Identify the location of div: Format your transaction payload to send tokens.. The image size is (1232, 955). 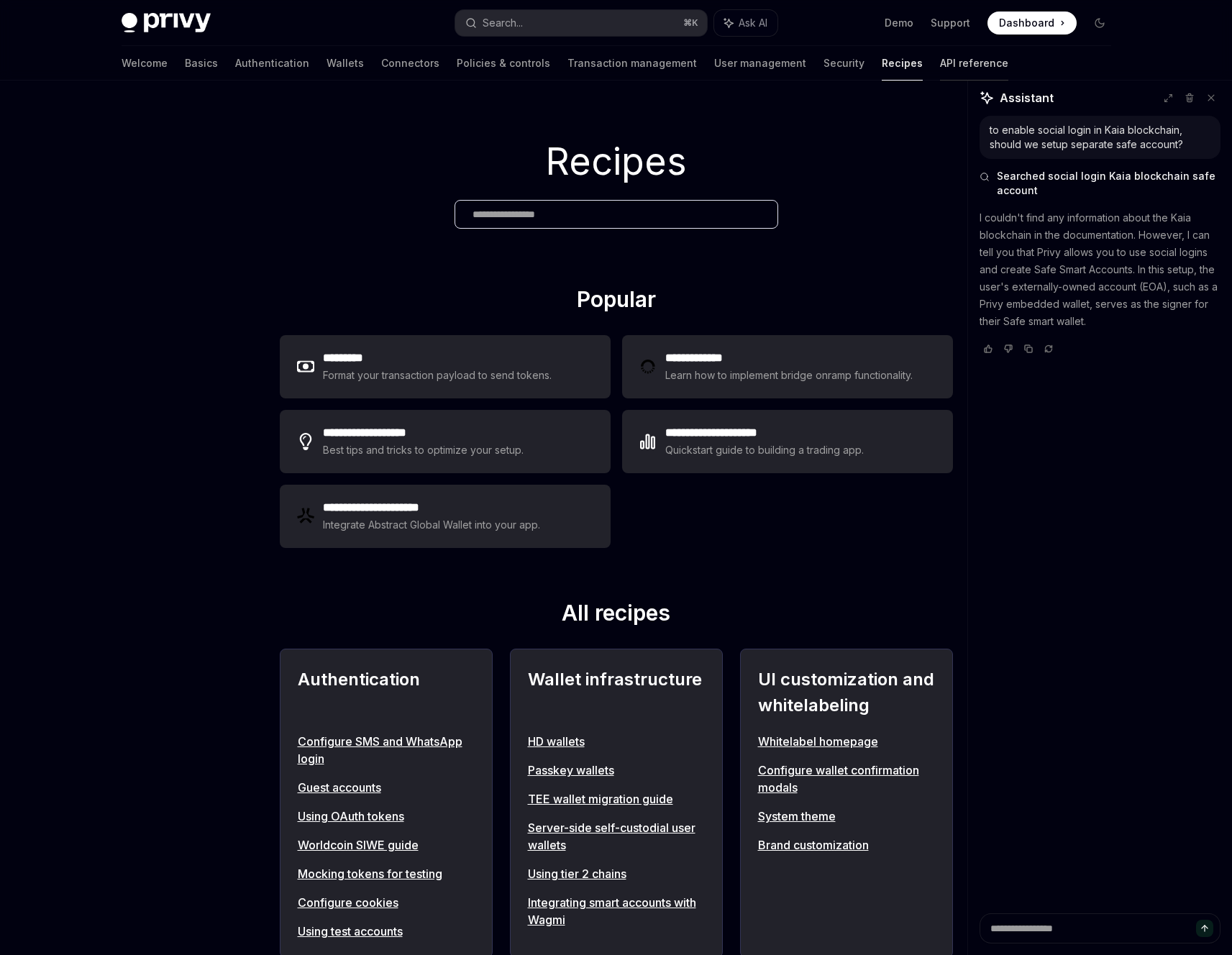
(437, 376).